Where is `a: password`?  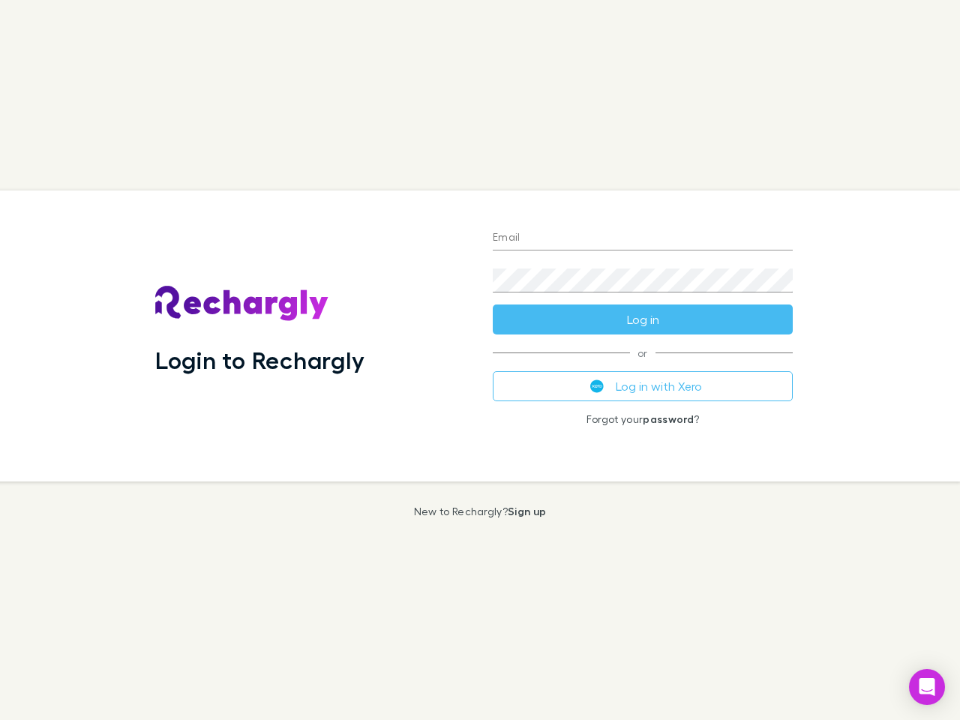
a: password is located at coordinates (668, 418).